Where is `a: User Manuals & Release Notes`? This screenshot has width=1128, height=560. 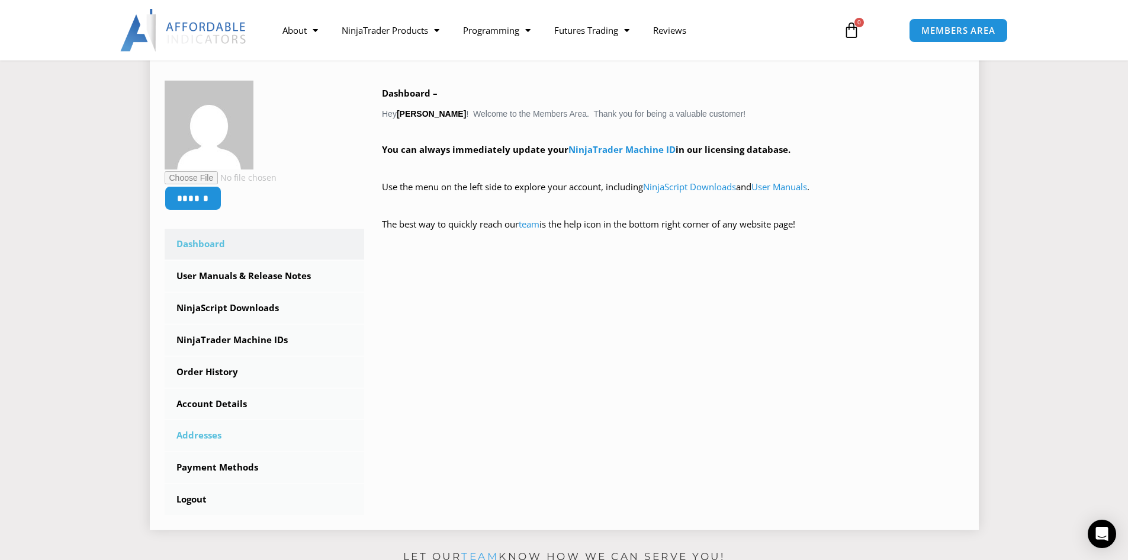
a: User Manuals & Release Notes is located at coordinates (265, 276).